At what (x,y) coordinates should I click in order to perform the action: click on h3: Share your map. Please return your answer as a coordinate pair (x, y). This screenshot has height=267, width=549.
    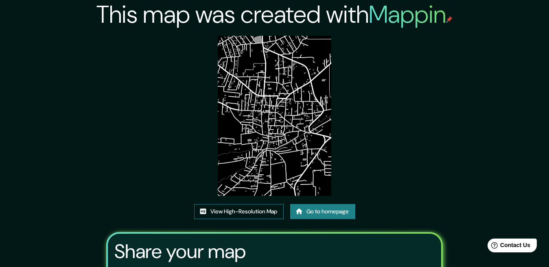
    Looking at the image, I should click on (180, 252).